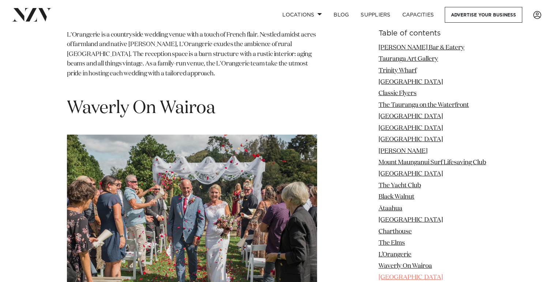 This screenshot has width=553, height=282. I want to click on a: L’Orangerie, so click(395, 255).